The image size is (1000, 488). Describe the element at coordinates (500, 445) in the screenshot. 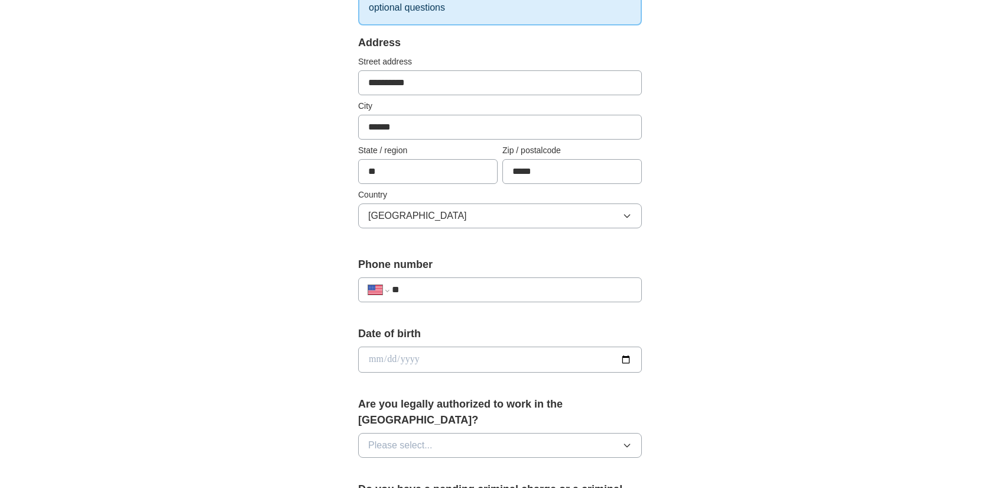

I see `button: Please select...` at that location.